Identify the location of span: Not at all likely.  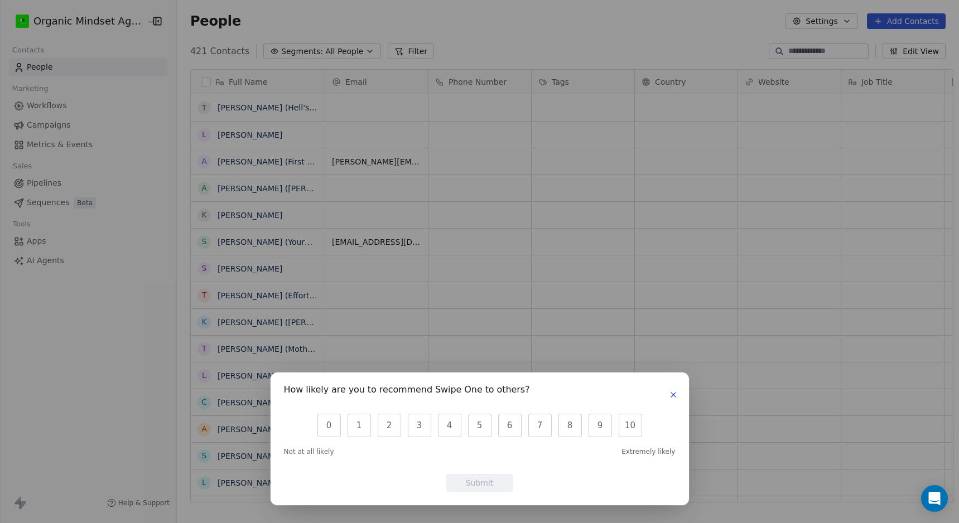
(309, 452).